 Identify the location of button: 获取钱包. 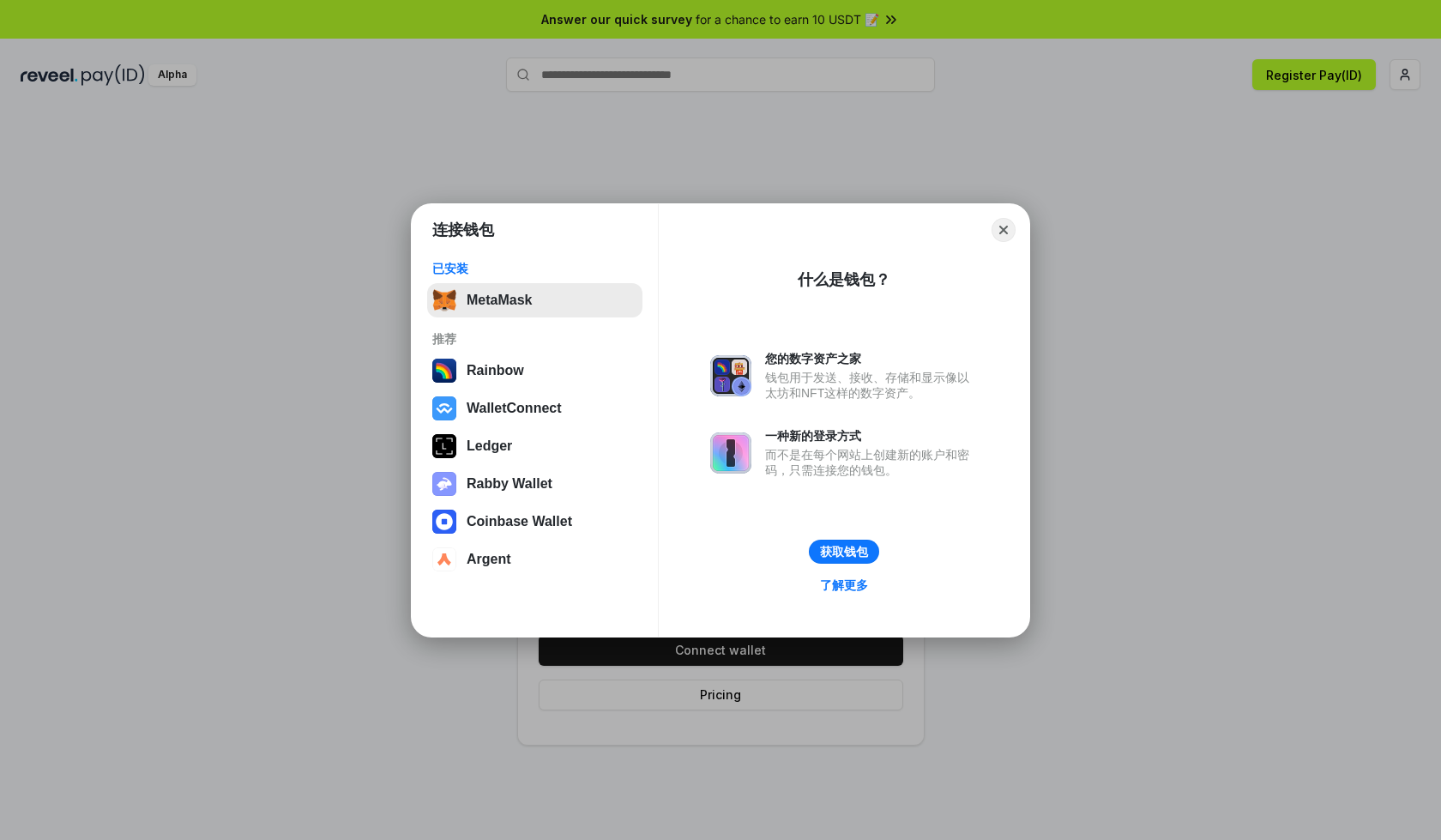
(844, 551).